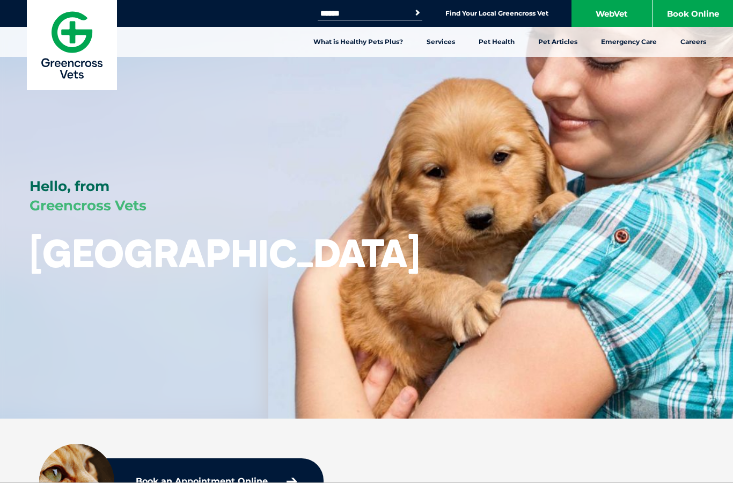 The width and height of the screenshot is (733, 483). What do you see at coordinates (441, 42) in the screenshot?
I see `a: Services` at bounding box center [441, 42].